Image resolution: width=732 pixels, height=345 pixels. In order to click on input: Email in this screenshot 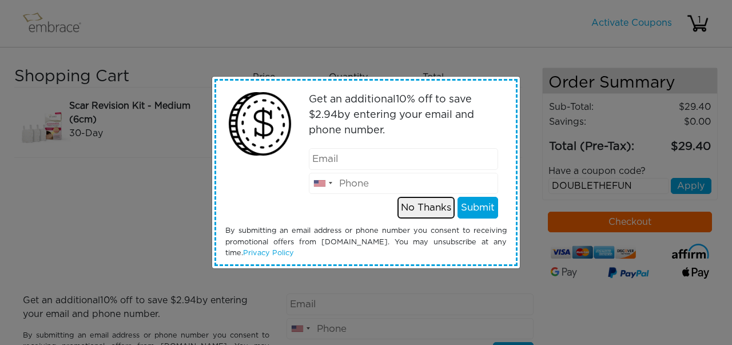, I will do `click(404, 159)`.